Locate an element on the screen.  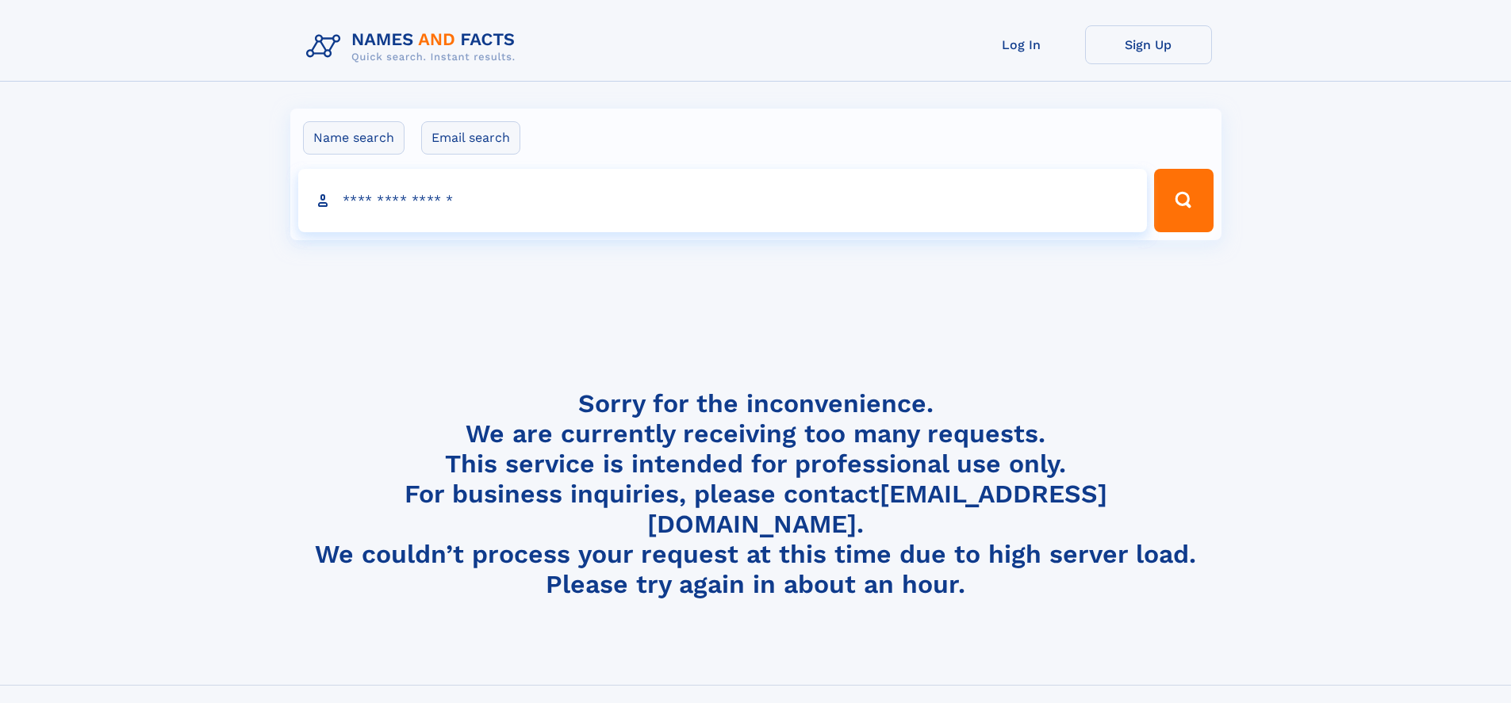
a: Sign Up is located at coordinates (1148, 44).